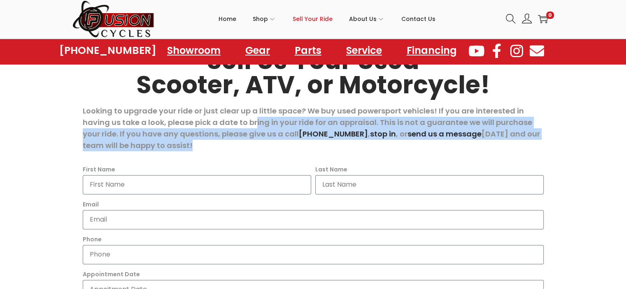 The image size is (626, 289). I want to click on label: Email, so click(91, 205).